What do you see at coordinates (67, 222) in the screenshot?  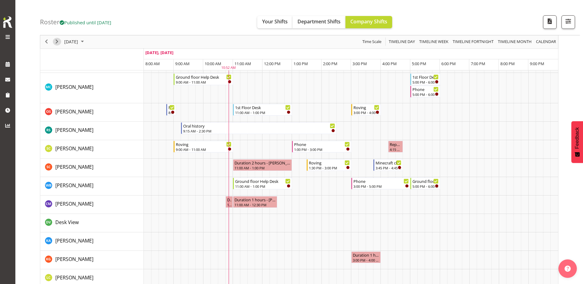 I see `span: Desk View` at bounding box center [67, 222].